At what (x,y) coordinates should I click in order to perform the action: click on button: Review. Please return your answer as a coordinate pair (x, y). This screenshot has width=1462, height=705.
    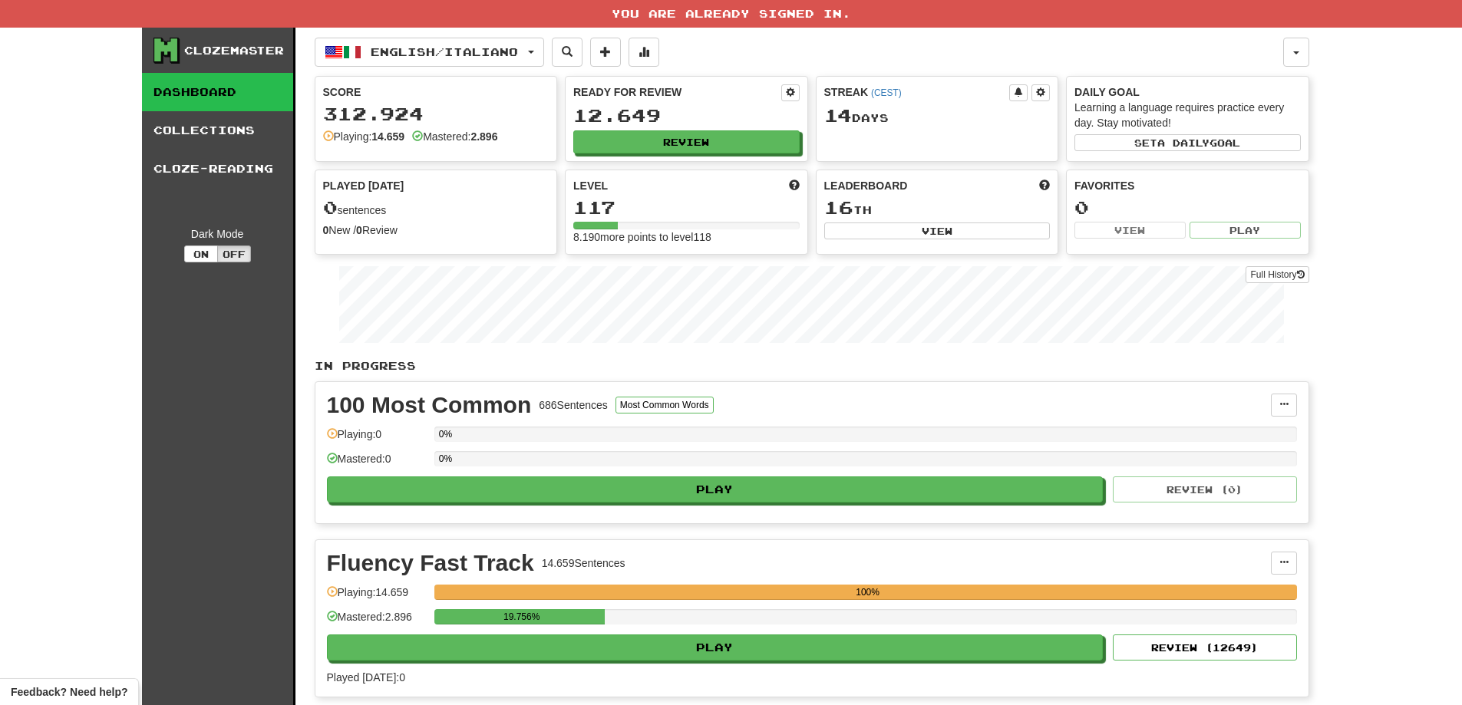
    Looking at the image, I should click on (686, 142).